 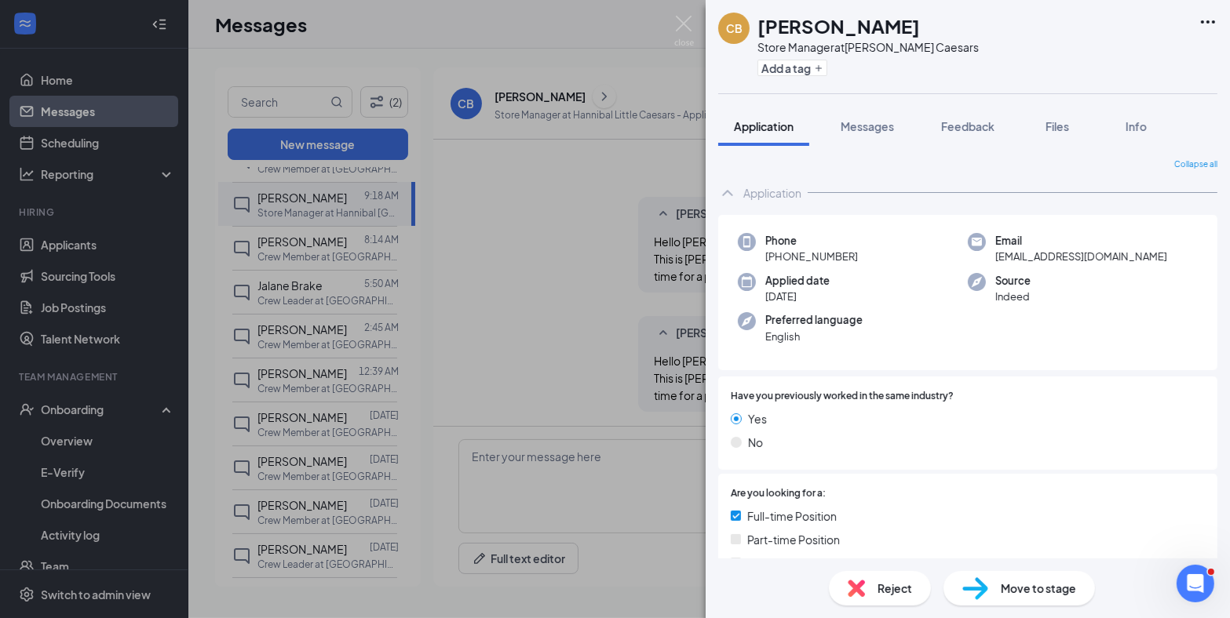 I want to click on span: Indeed, so click(x=1012, y=297).